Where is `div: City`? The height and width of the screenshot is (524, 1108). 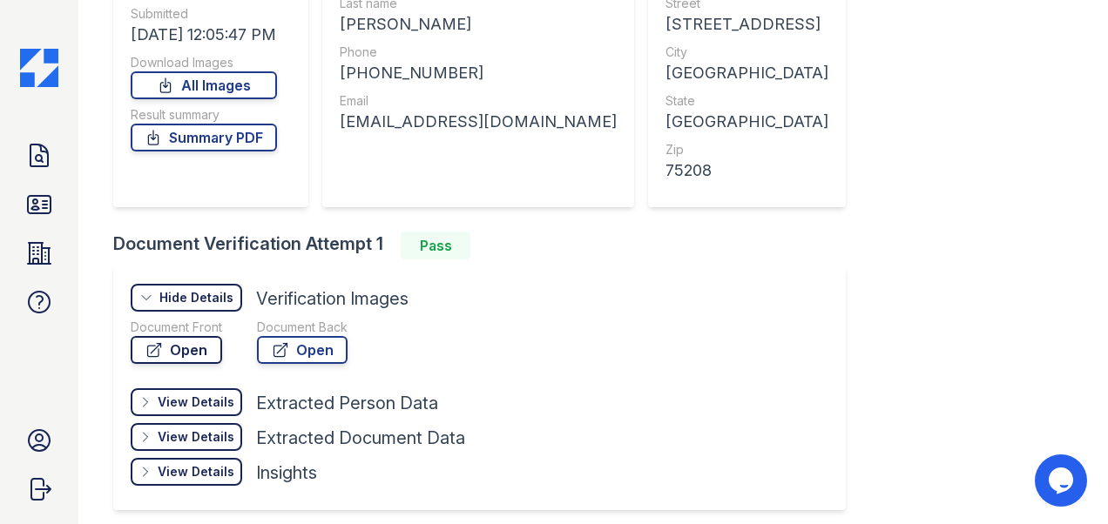
div: City is located at coordinates (746, 52).